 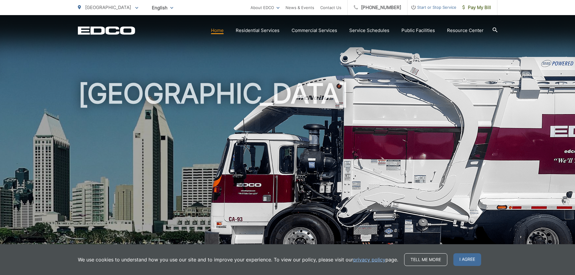 What do you see at coordinates (162, 8) in the screenshot?
I see `span: English` at bounding box center [162, 8].